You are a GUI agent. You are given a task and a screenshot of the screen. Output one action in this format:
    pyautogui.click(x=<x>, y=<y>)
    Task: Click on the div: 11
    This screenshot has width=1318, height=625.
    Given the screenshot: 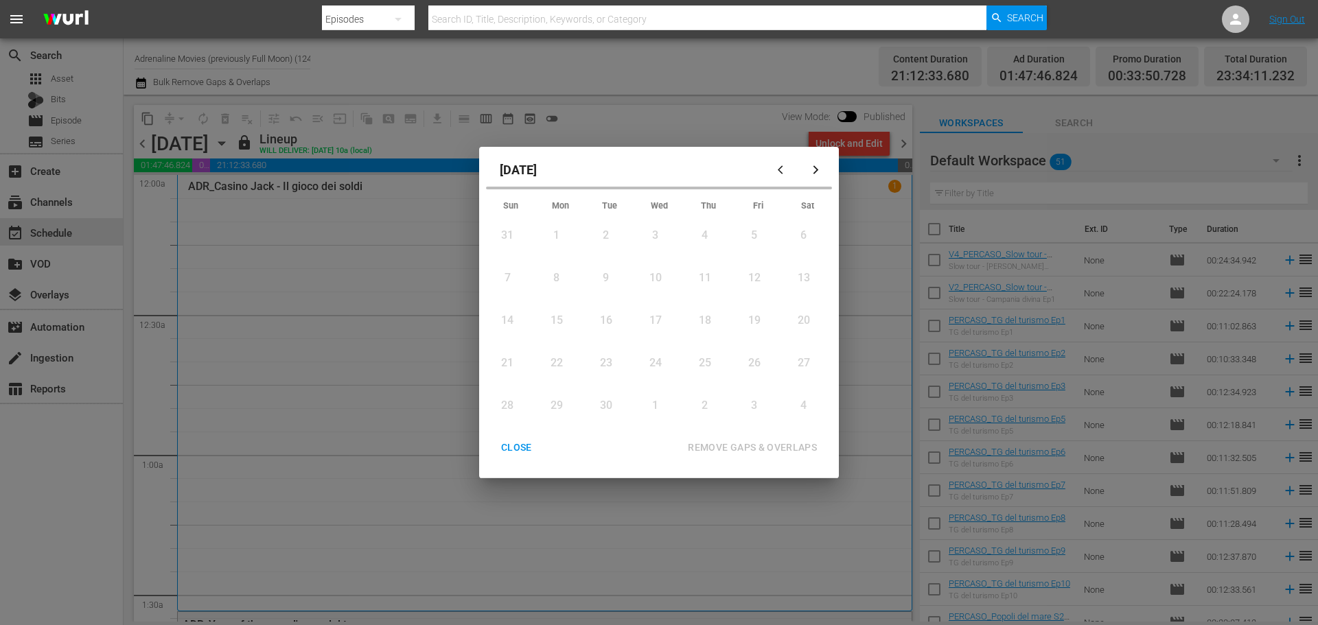 What is the action you would take?
    pyautogui.click(x=704, y=278)
    